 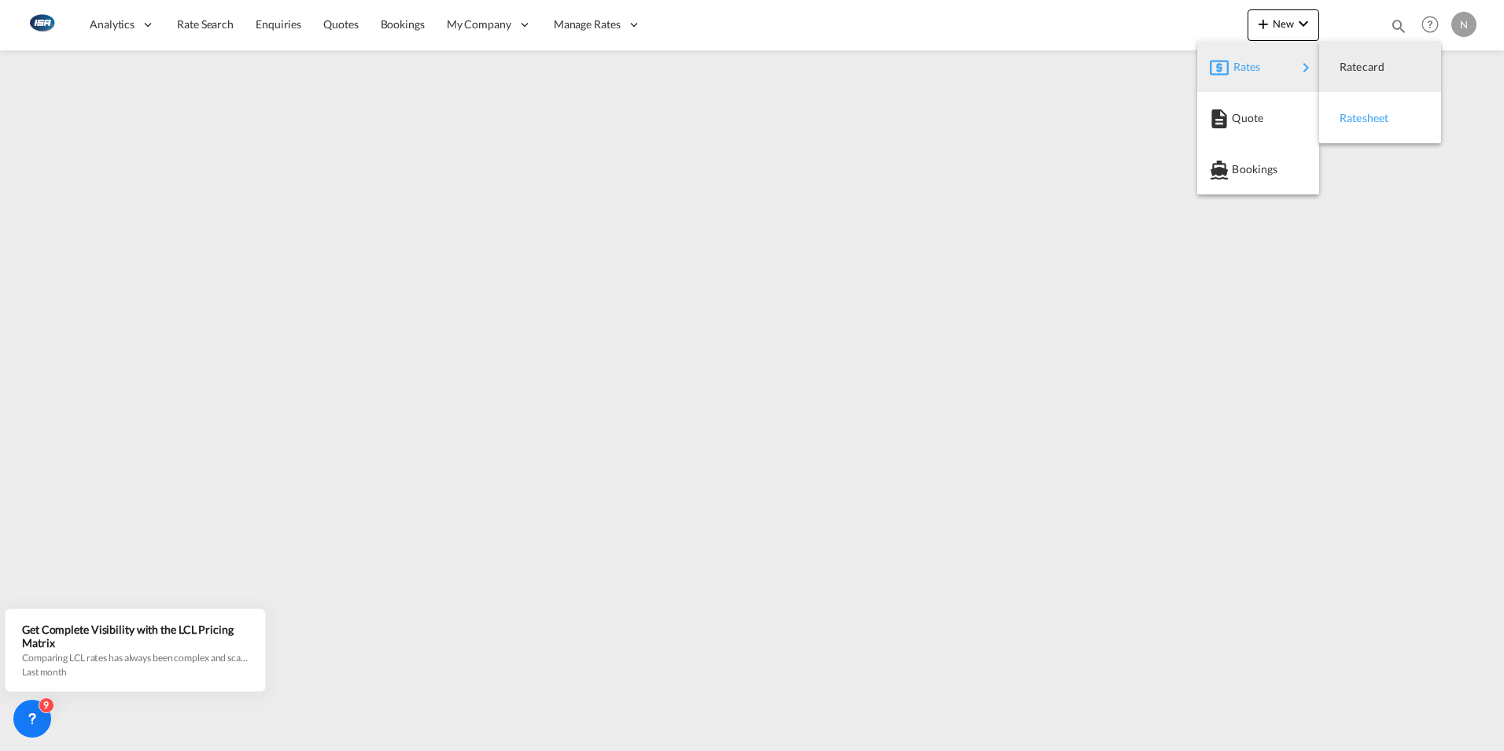 I want to click on div: Quote, so click(x=1258, y=118).